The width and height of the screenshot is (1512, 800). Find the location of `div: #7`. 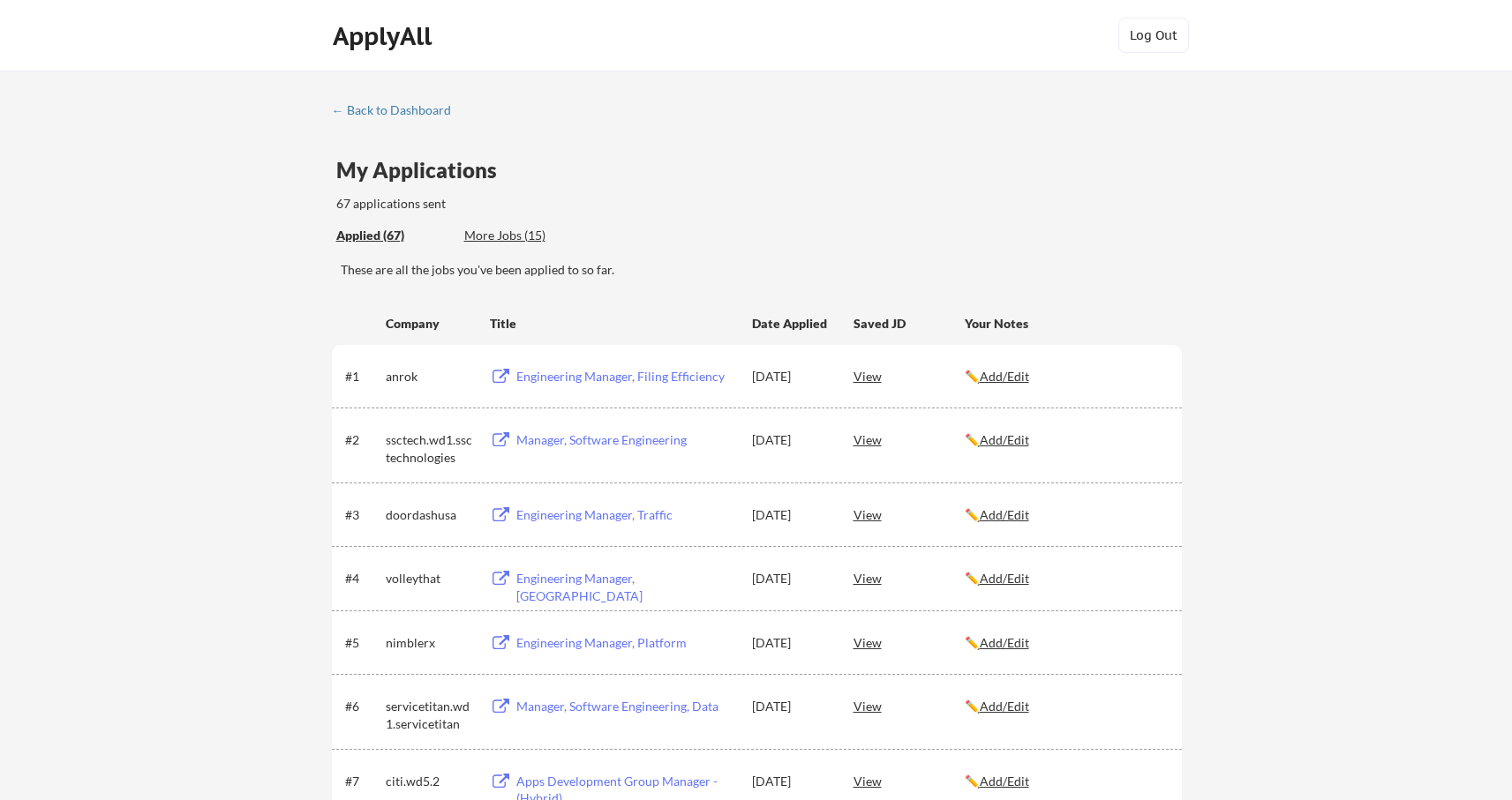

div: #7 is located at coordinates (362, 781).